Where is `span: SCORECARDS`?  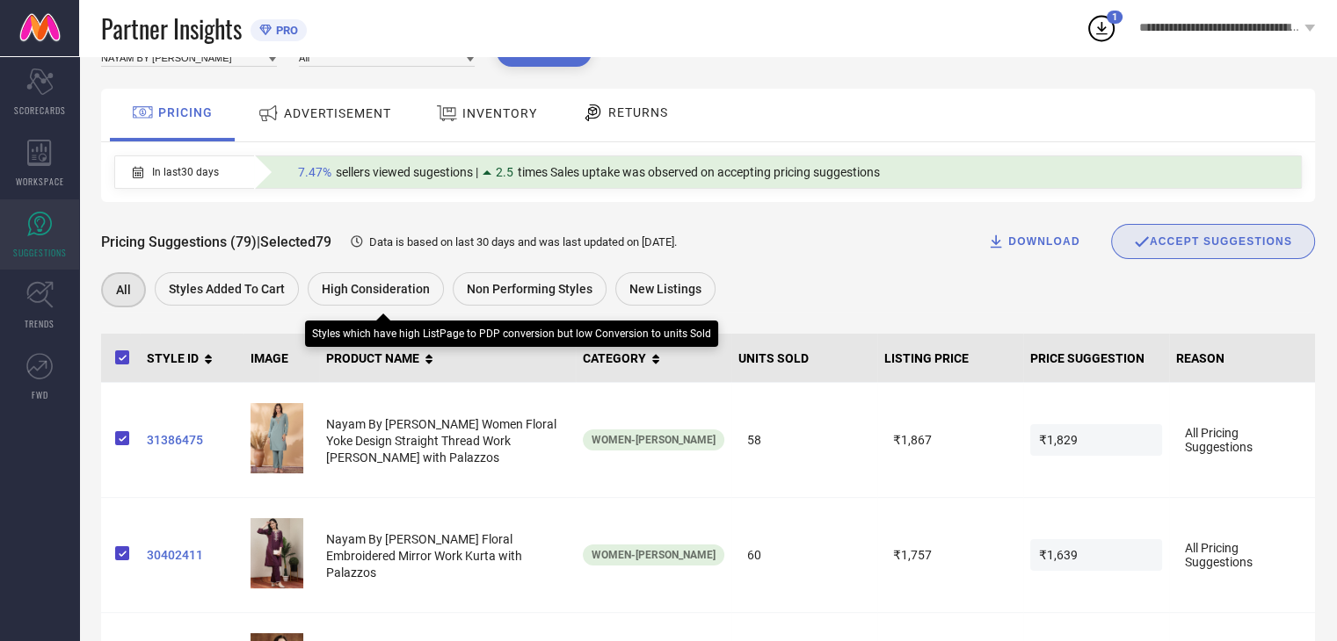 span: SCORECARDS is located at coordinates (40, 110).